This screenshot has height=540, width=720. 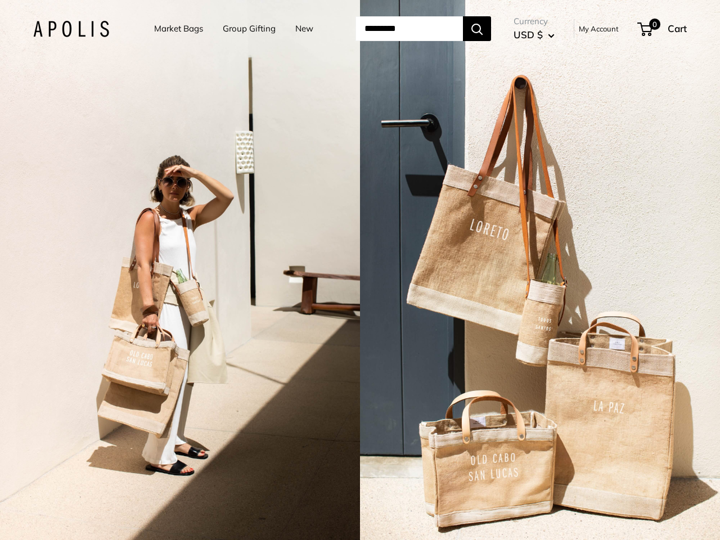 What do you see at coordinates (534, 21) in the screenshot?
I see `span: Currency` at bounding box center [534, 21].